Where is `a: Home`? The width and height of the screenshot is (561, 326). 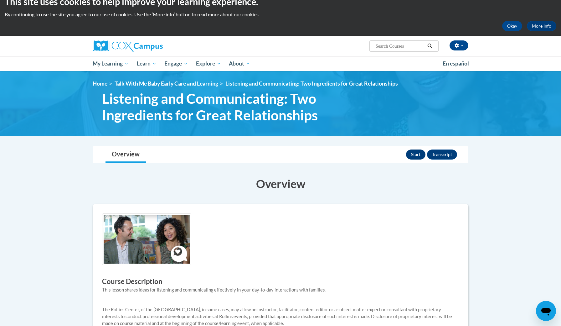
a: Home is located at coordinates (100, 83).